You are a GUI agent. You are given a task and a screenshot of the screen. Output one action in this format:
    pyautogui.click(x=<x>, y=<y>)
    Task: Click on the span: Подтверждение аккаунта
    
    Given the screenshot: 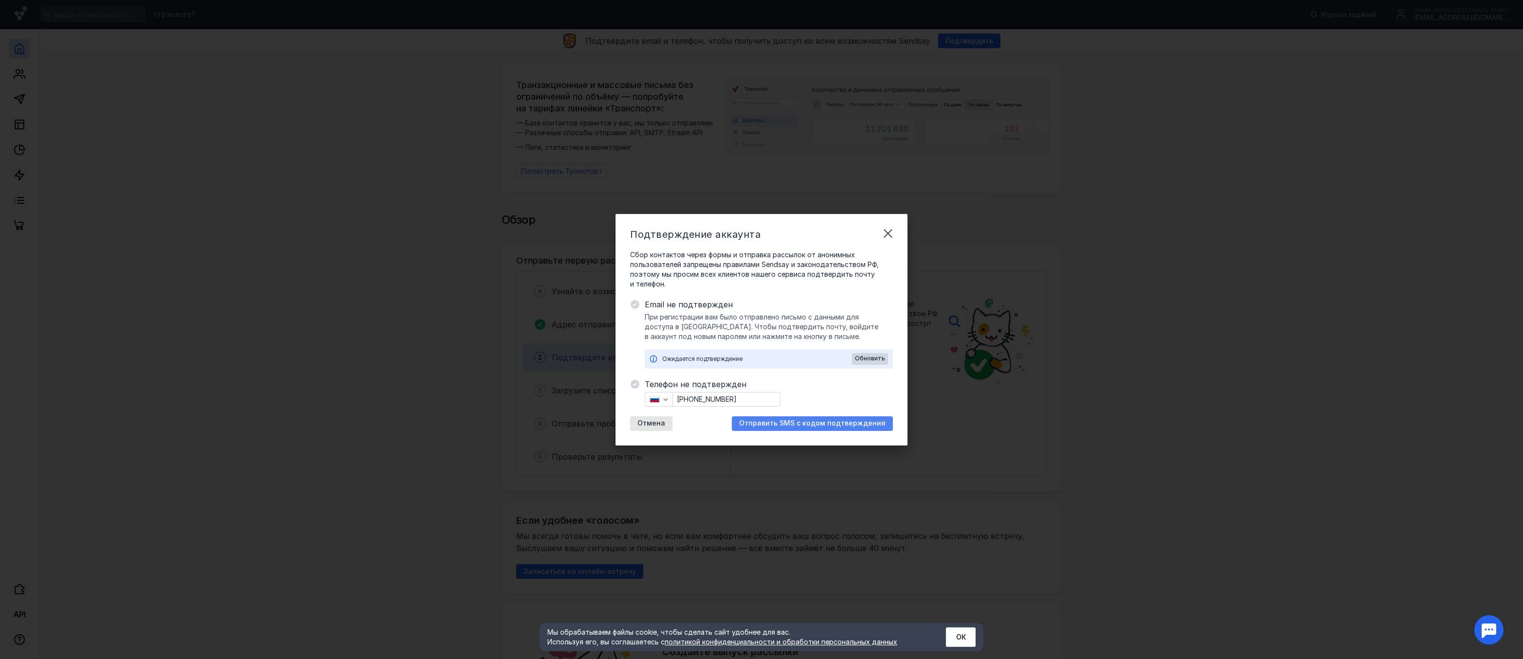 What is the action you would take?
    pyautogui.click(x=695, y=235)
    